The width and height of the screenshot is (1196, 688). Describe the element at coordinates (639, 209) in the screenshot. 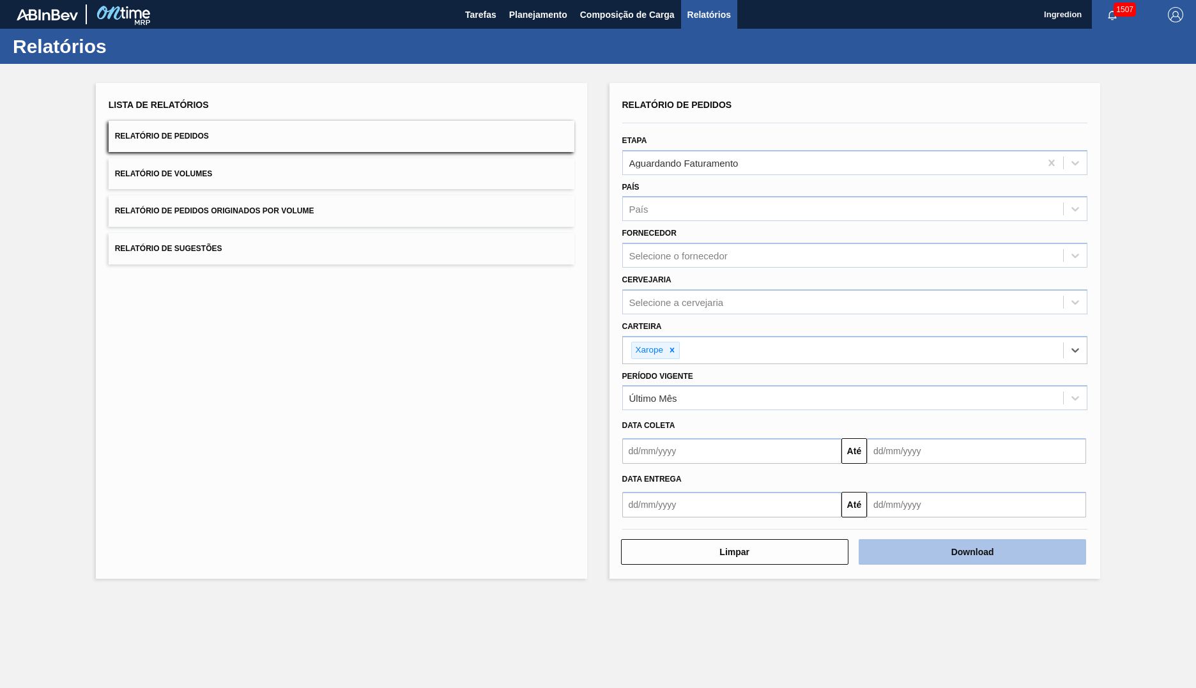

I see `div: País` at that location.